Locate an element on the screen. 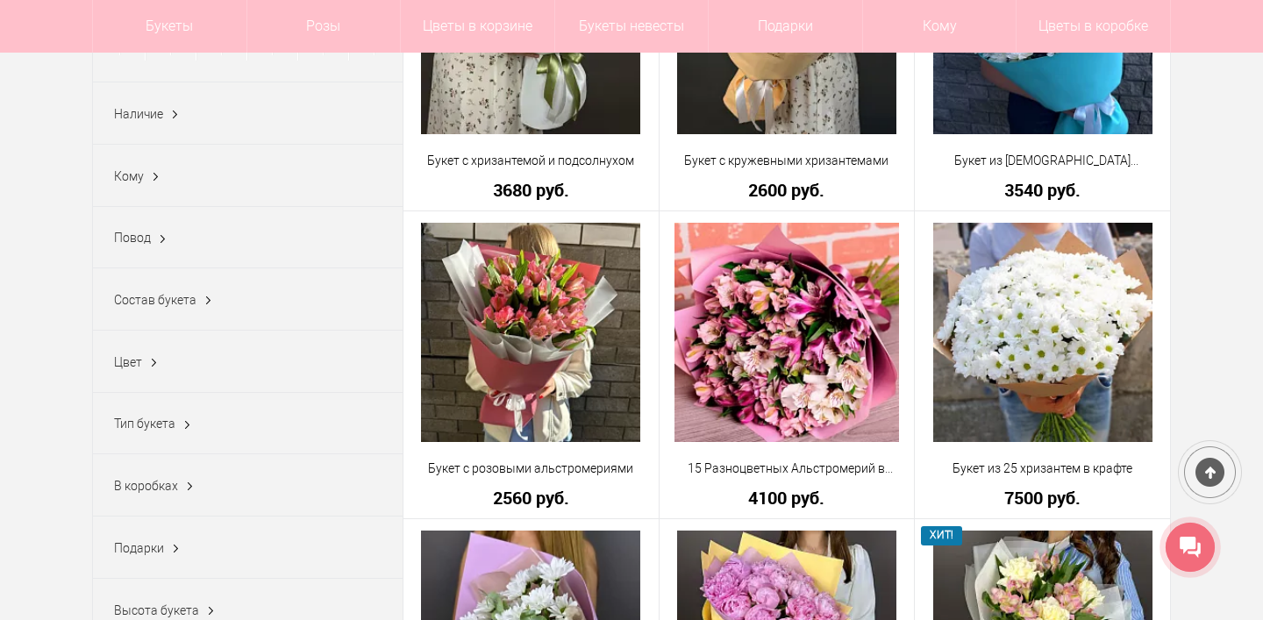  span: Букет из 25 хризантем в крафте is located at coordinates (1042, 468).